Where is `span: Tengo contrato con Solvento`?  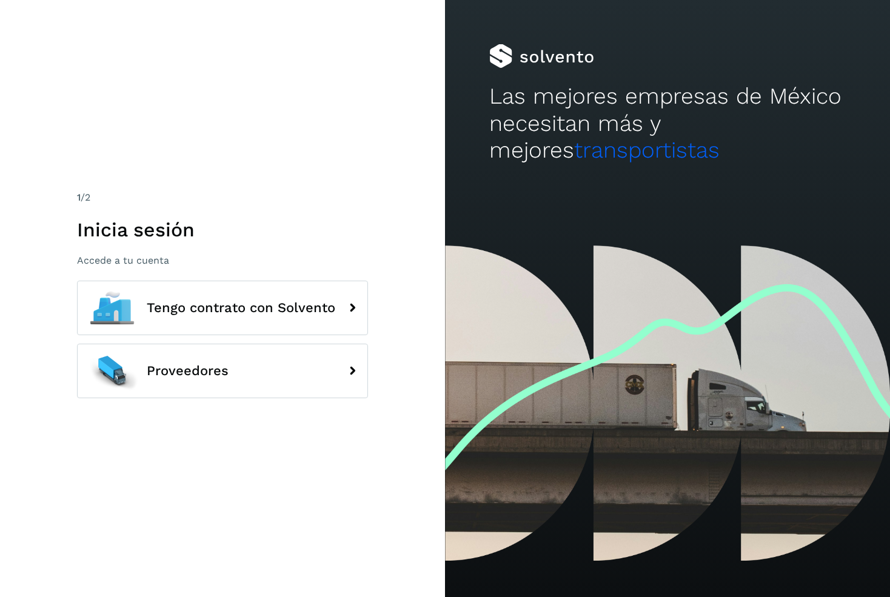 span: Tengo contrato con Solvento is located at coordinates (241, 308).